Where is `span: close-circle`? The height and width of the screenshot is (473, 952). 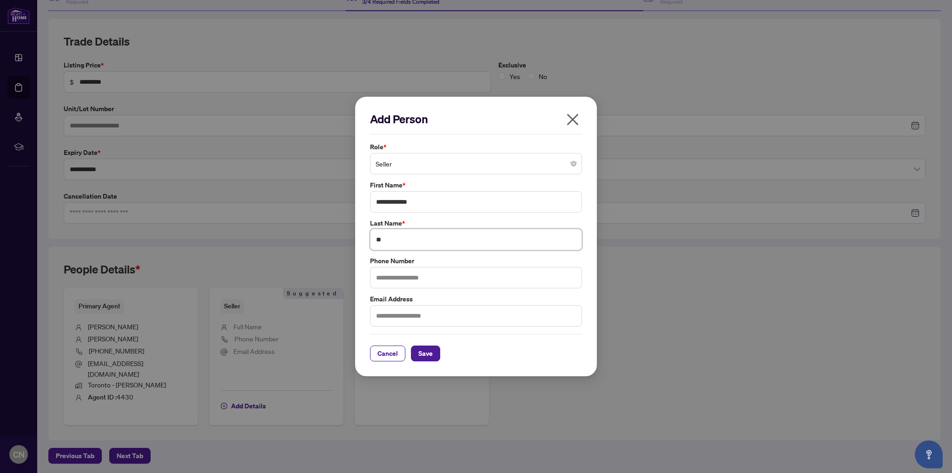 span: close-circle is located at coordinates (574, 164).